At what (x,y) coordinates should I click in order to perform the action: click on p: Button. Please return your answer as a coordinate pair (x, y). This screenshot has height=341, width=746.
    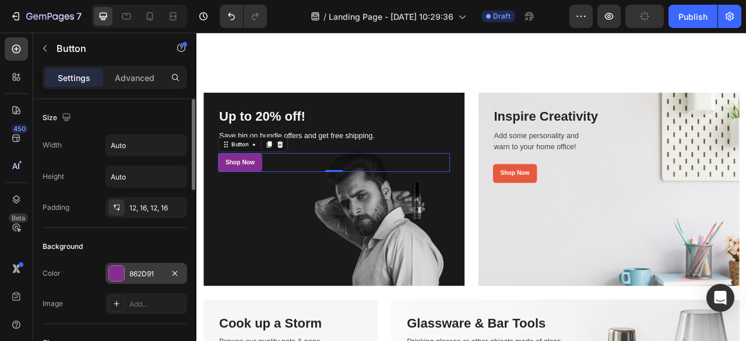
    Looking at the image, I should click on (106, 48).